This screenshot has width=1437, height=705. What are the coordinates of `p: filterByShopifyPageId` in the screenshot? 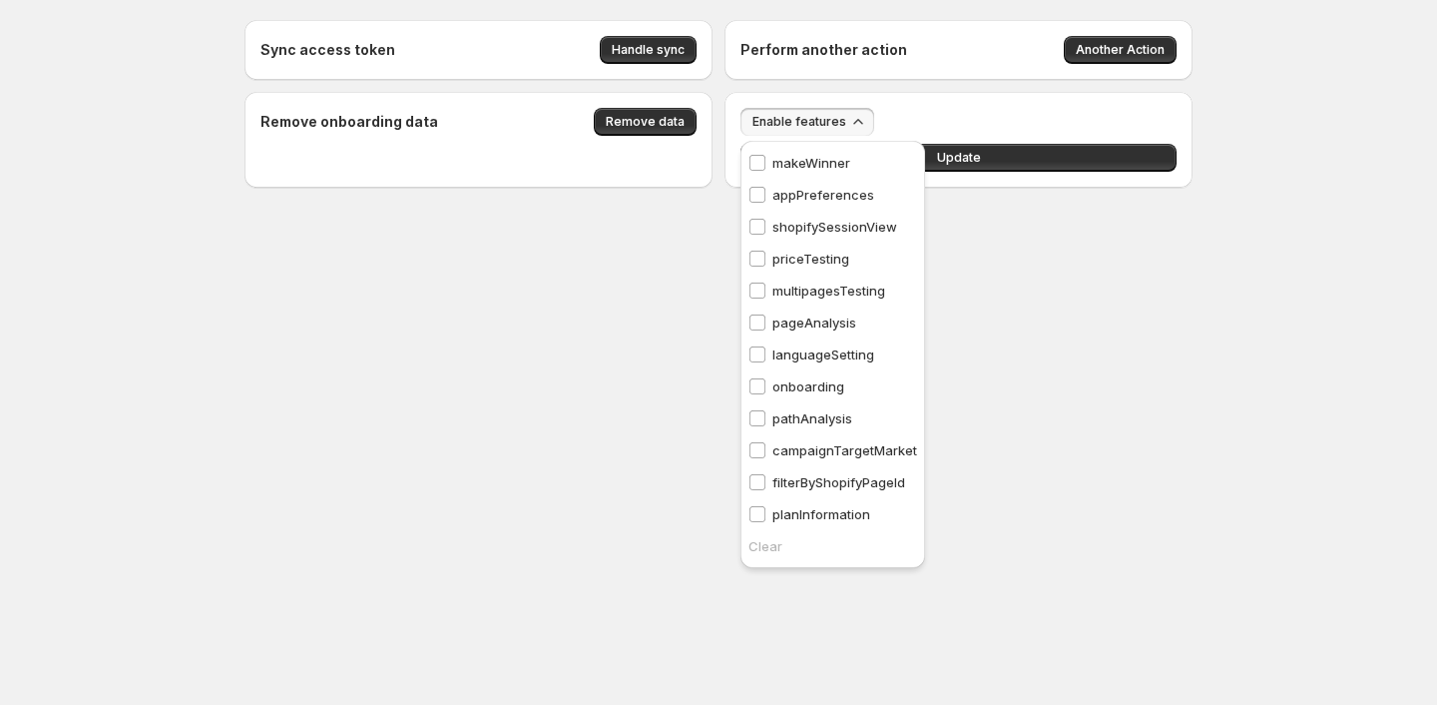 It's located at (838, 482).